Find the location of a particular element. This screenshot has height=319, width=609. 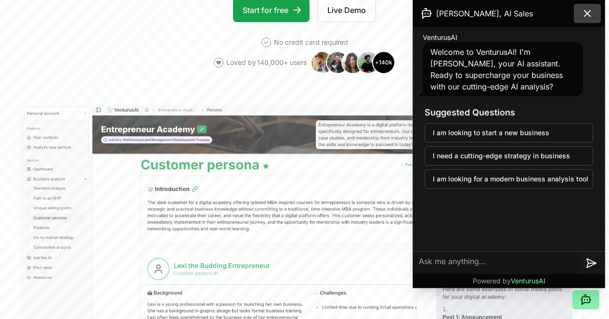

button: I am looking for a modern business analysis tool is located at coordinates (508, 179).